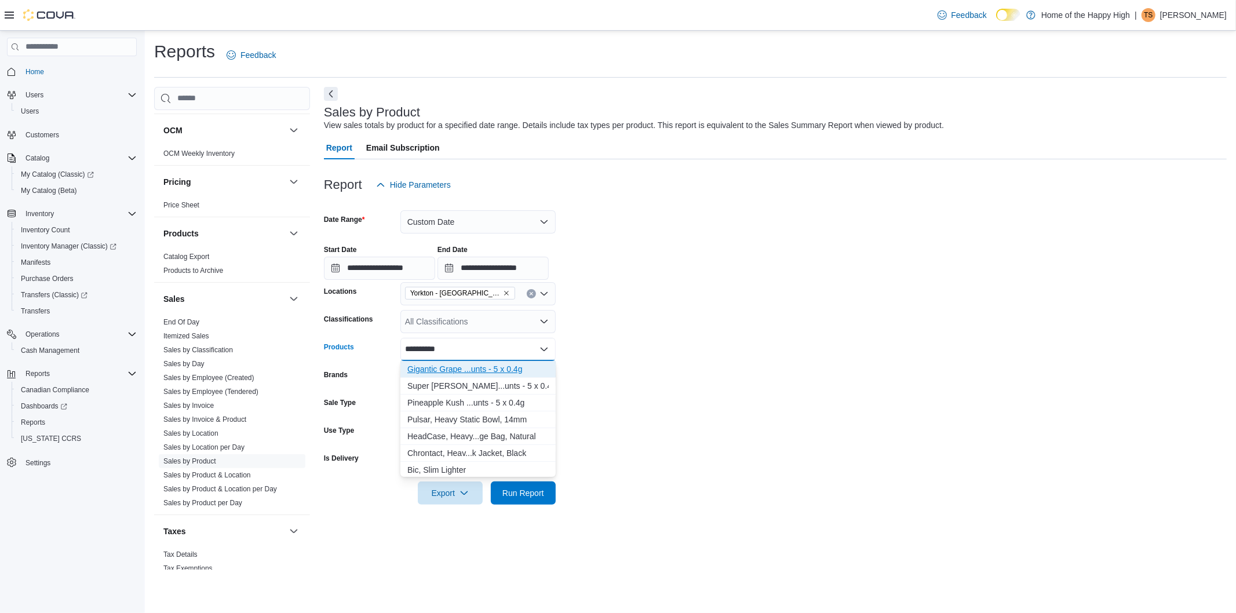 The width and height of the screenshot is (1236, 613). Describe the element at coordinates (478, 470) in the screenshot. I see `div: Bic, Slim Lighter` at that location.